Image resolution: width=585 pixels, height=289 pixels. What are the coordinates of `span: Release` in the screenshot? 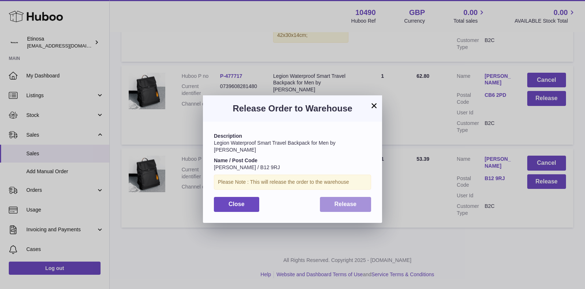 It's located at (346, 204).